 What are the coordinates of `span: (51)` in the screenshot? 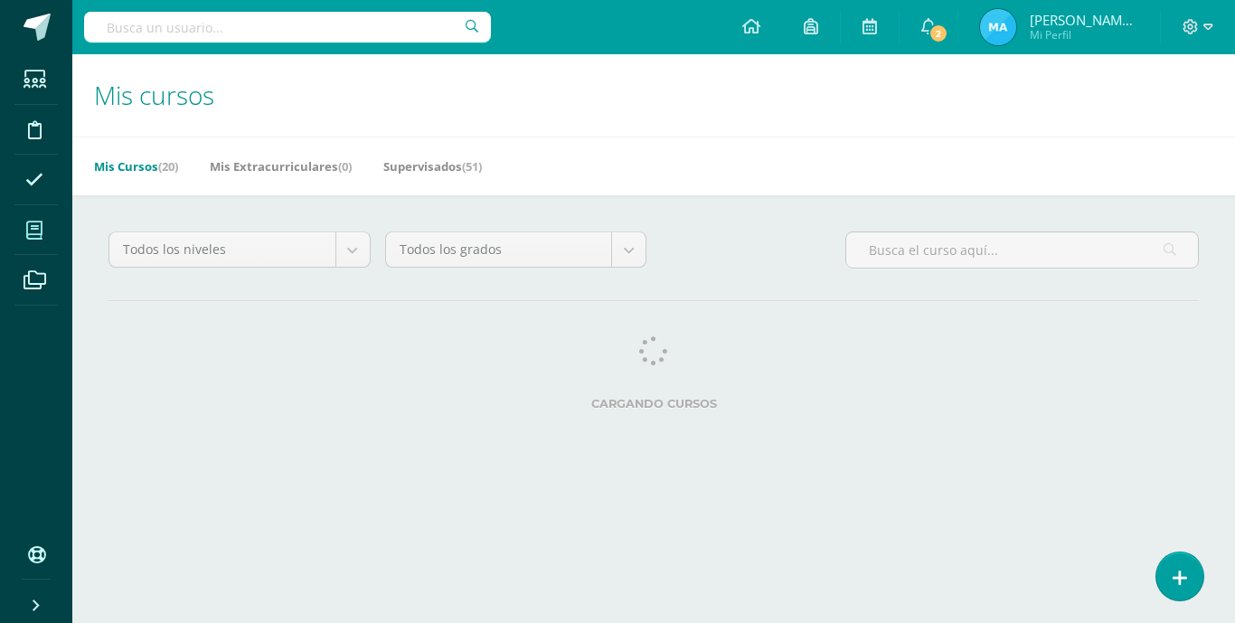 It's located at (472, 166).